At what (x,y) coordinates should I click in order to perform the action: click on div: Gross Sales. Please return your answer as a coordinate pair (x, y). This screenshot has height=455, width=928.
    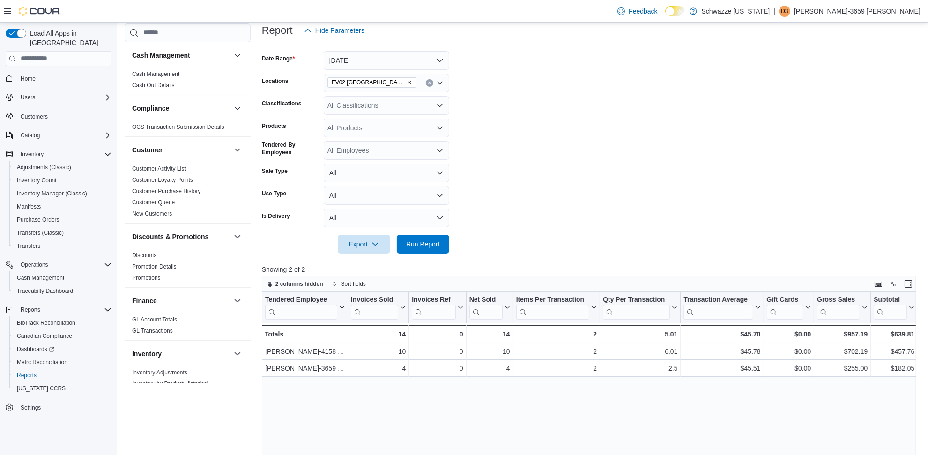
    Looking at the image, I should click on (838, 307).